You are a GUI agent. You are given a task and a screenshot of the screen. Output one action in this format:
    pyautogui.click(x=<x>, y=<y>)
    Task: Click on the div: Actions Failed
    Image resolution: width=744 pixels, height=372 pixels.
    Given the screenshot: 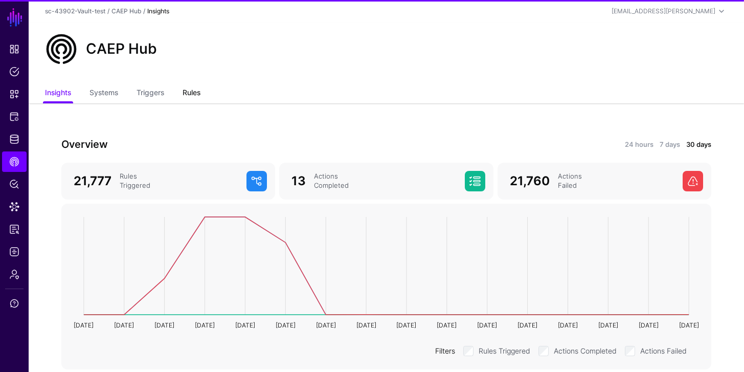 What is the action you would take?
    pyautogui.click(x=616, y=181)
    